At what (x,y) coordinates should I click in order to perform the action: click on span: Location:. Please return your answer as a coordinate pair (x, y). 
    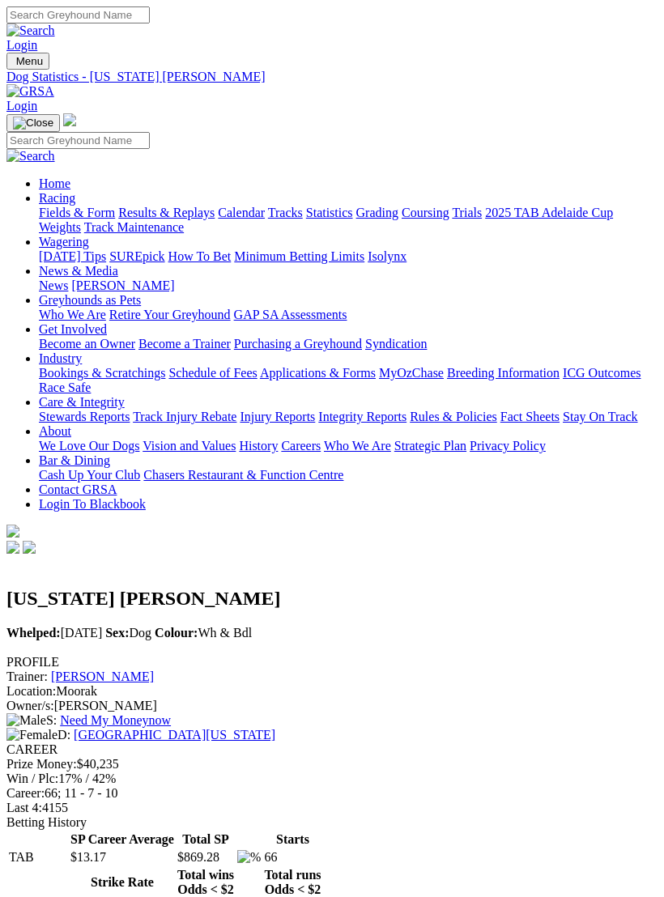
    Looking at the image, I should click on (31, 691).